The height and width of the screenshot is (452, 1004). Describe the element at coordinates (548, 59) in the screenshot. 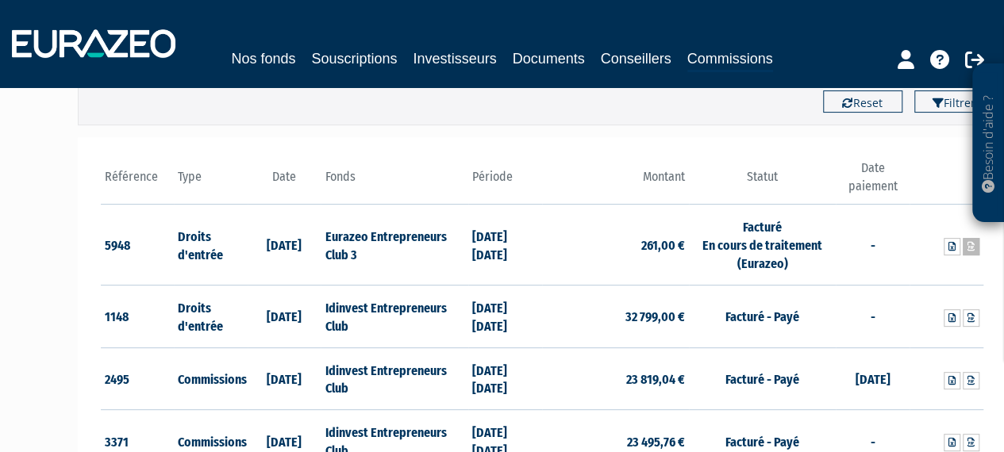

I see `a: Documents` at that location.